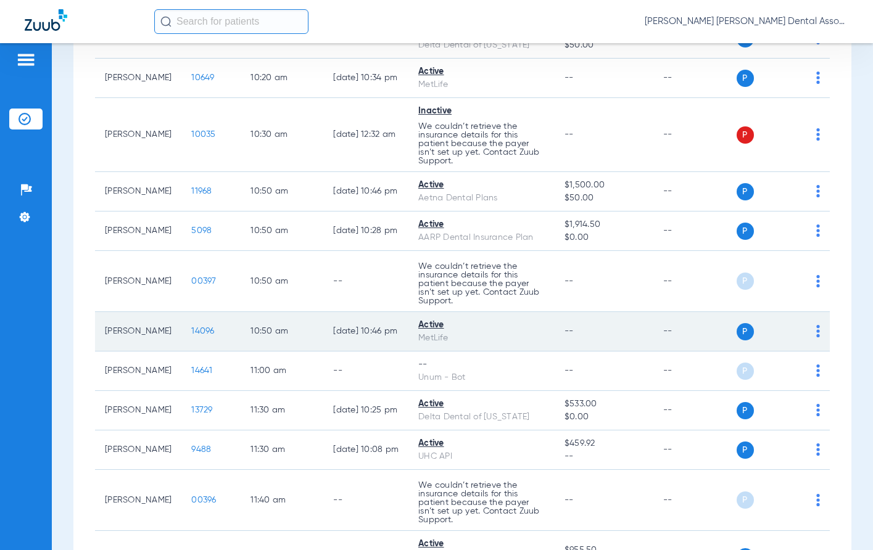 The width and height of the screenshot is (873, 550). I want to click on span: 14096, so click(202, 331).